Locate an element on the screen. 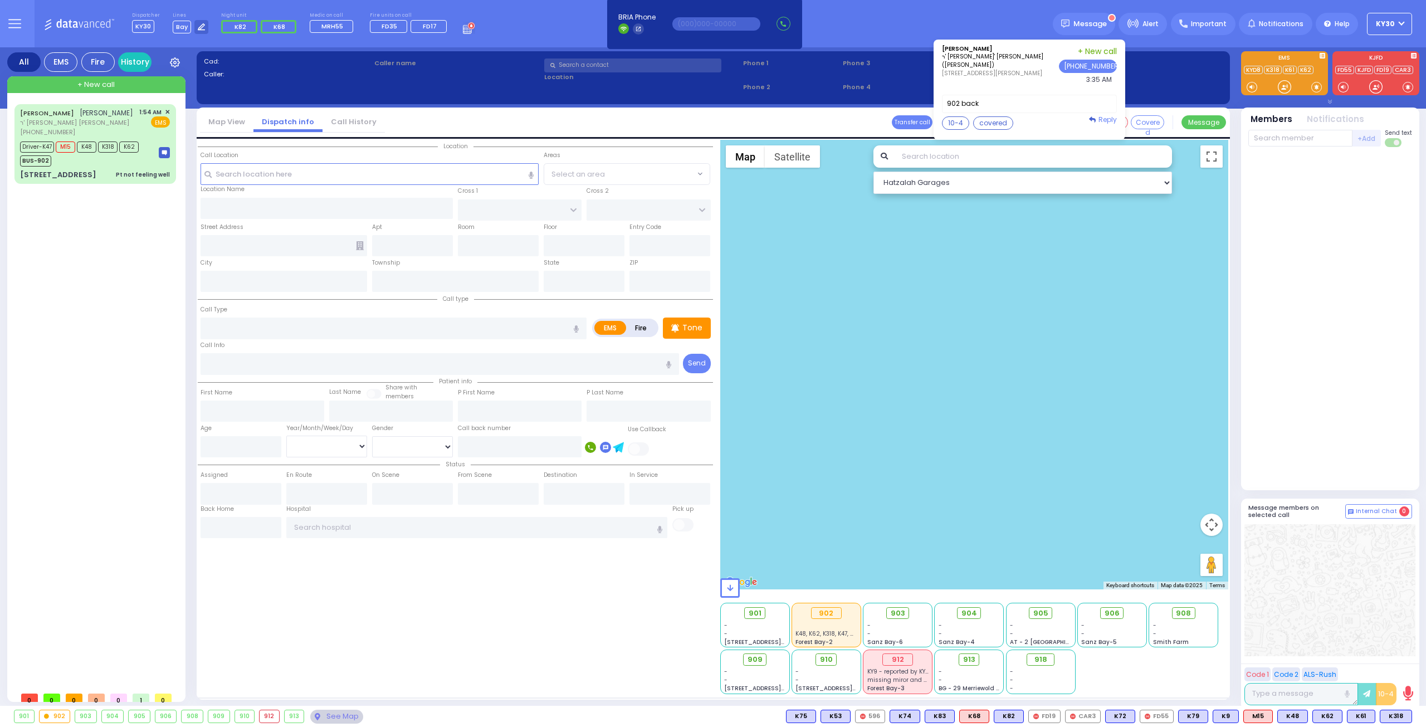  img: Google is located at coordinates (742, 582).